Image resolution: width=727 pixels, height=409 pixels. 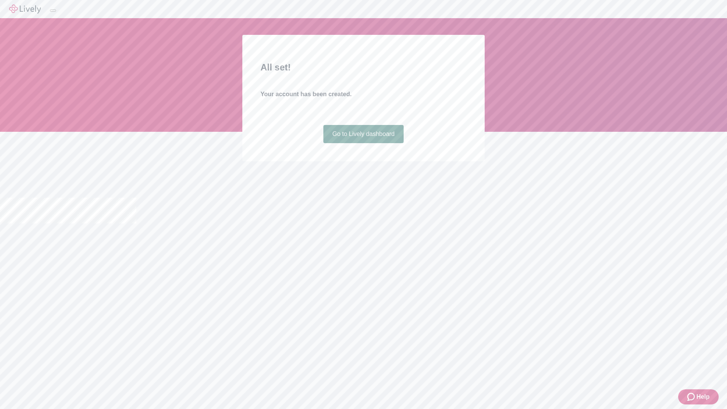 I want to click on button: Log out, so click(x=53, y=11).